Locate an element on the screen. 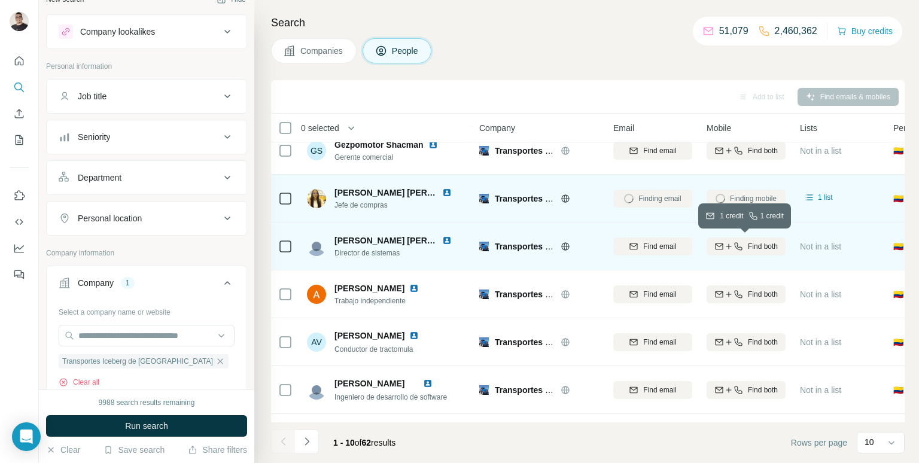 The width and height of the screenshot is (919, 463). div: AV is located at coordinates (316, 342).